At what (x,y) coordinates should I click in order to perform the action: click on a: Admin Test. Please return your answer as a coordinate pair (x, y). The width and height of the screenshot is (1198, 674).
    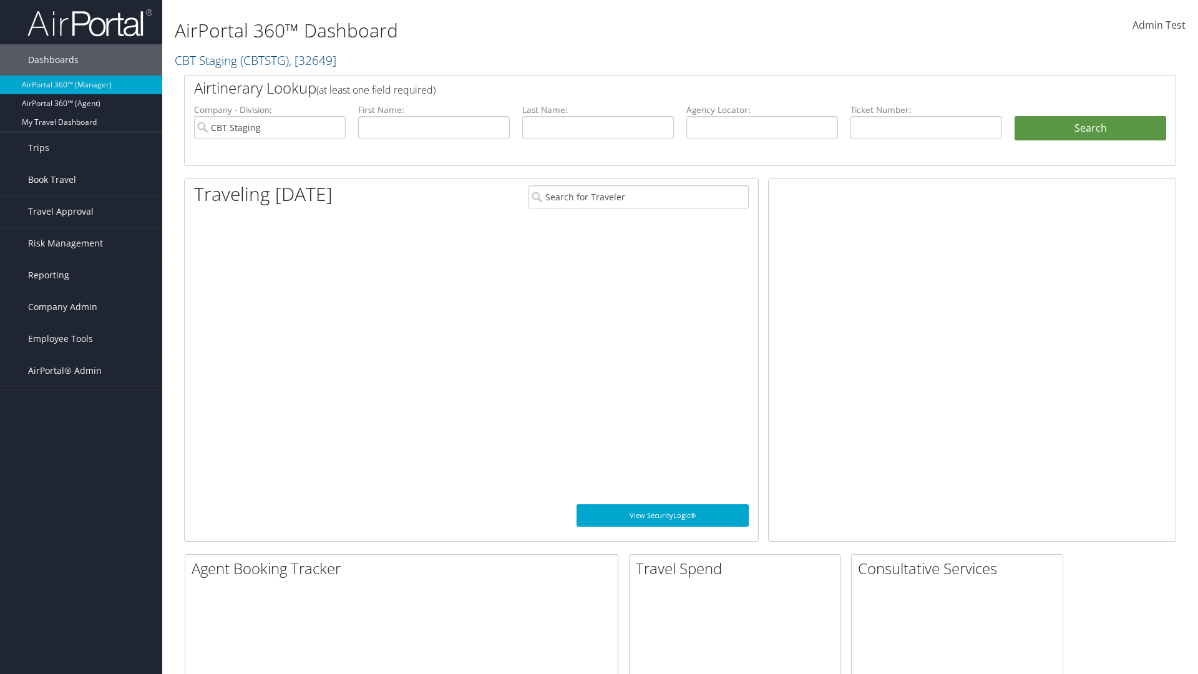
    Looking at the image, I should click on (1159, 26).